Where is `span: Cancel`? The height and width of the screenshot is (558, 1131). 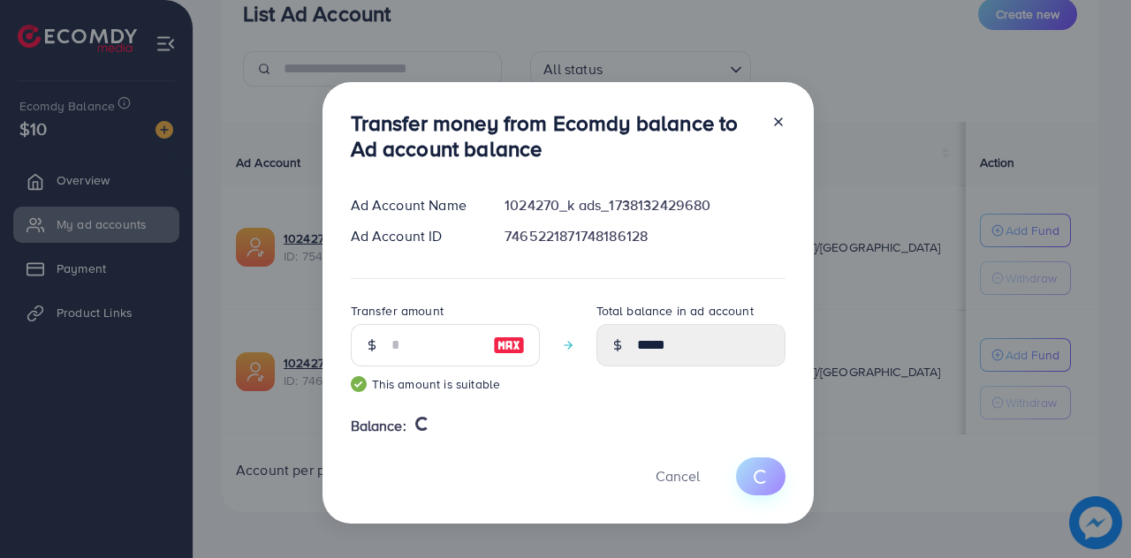 span: Cancel is located at coordinates (678, 476).